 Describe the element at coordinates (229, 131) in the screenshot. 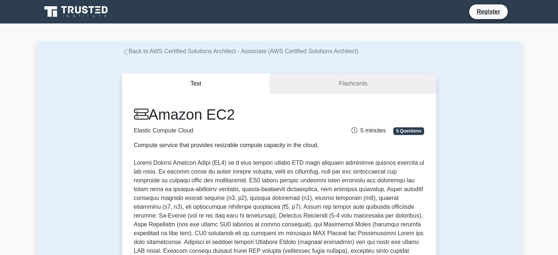

I see `p: Elastic Compute Cloud` at that location.